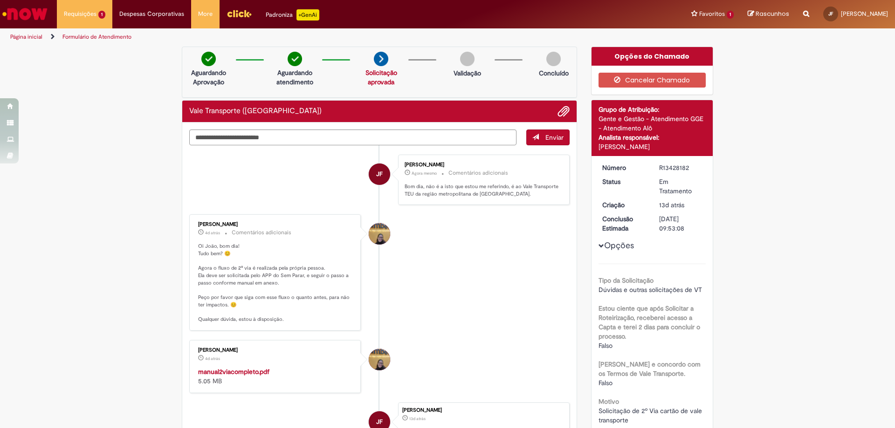 The image size is (895, 428). Describe the element at coordinates (25, 14) in the screenshot. I see `img: ServiceNow` at that location.